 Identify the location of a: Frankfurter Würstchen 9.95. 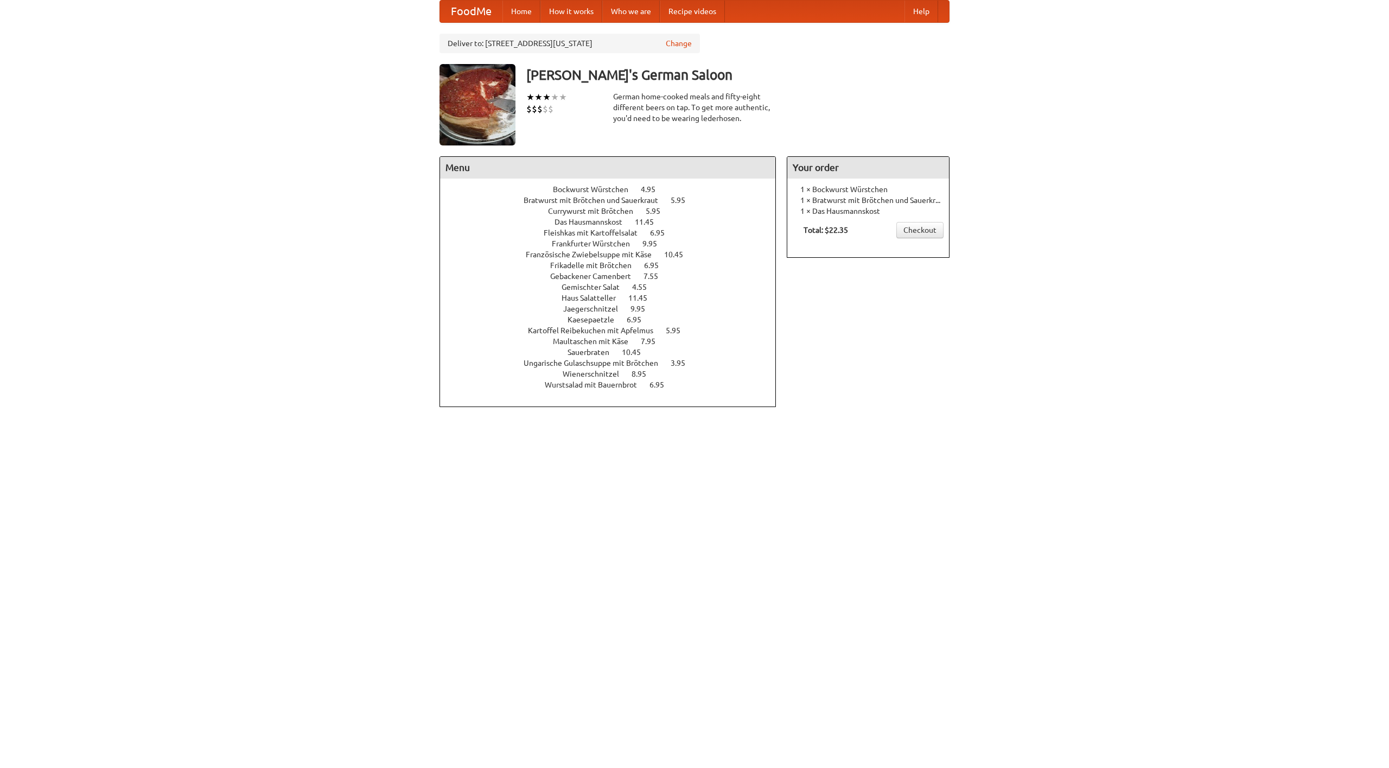
(614, 244).